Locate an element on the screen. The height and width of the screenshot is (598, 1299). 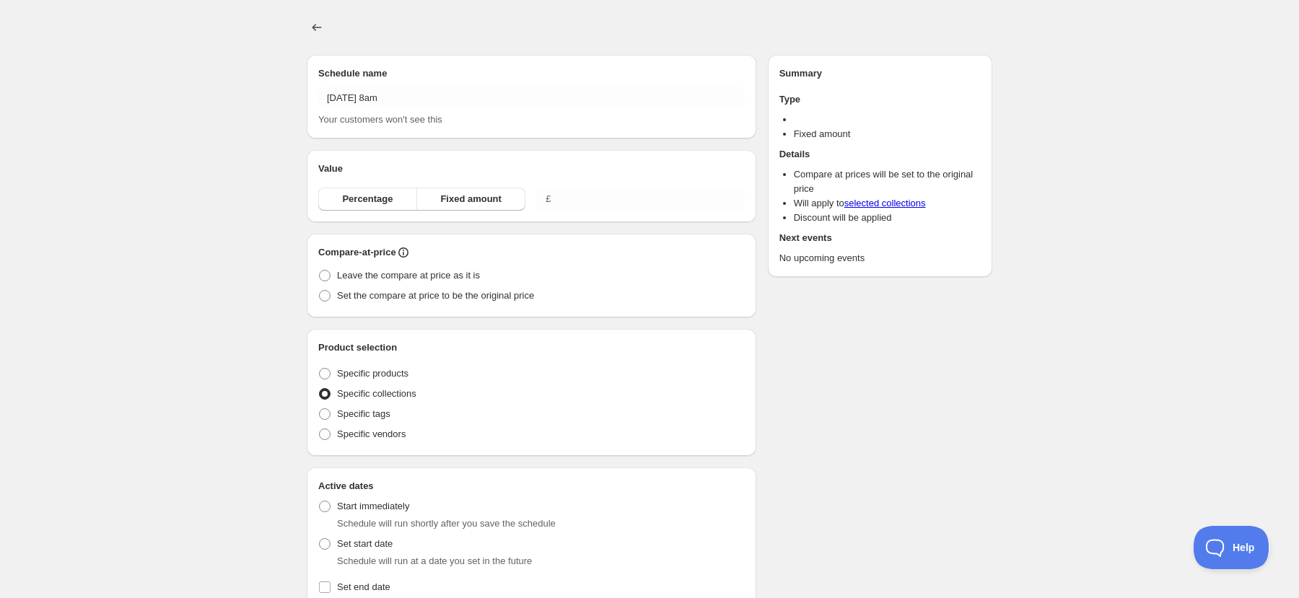
span: Schedule will run at a date you set in the future is located at coordinates (434, 561).